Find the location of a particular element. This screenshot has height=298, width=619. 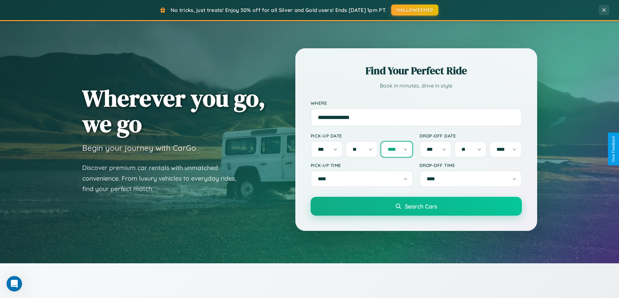

h1: Wherever you go, we go is located at coordinates (174, 111).